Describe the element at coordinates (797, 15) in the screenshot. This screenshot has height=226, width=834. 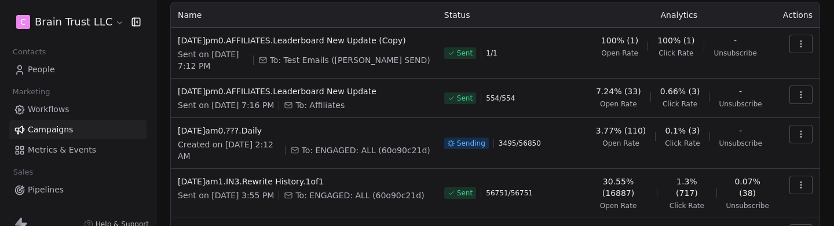
I see `th: Actions` at that location.